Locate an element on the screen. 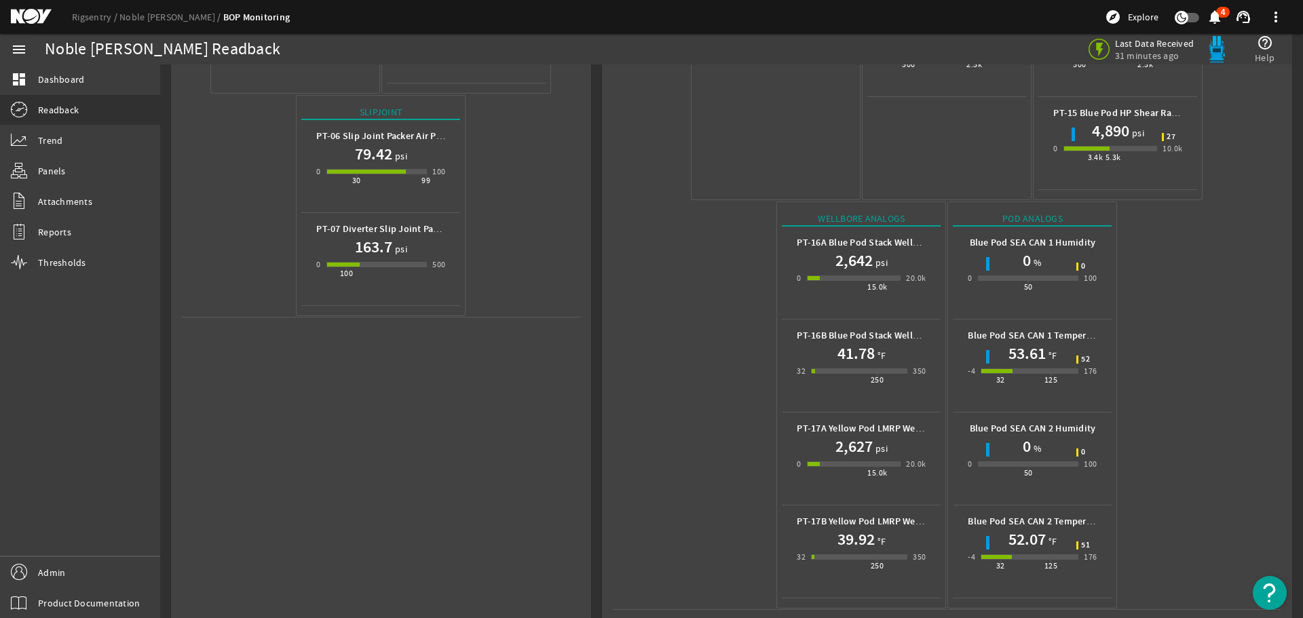  span: 31 minutes ago is located at coordinates (1154, 56).